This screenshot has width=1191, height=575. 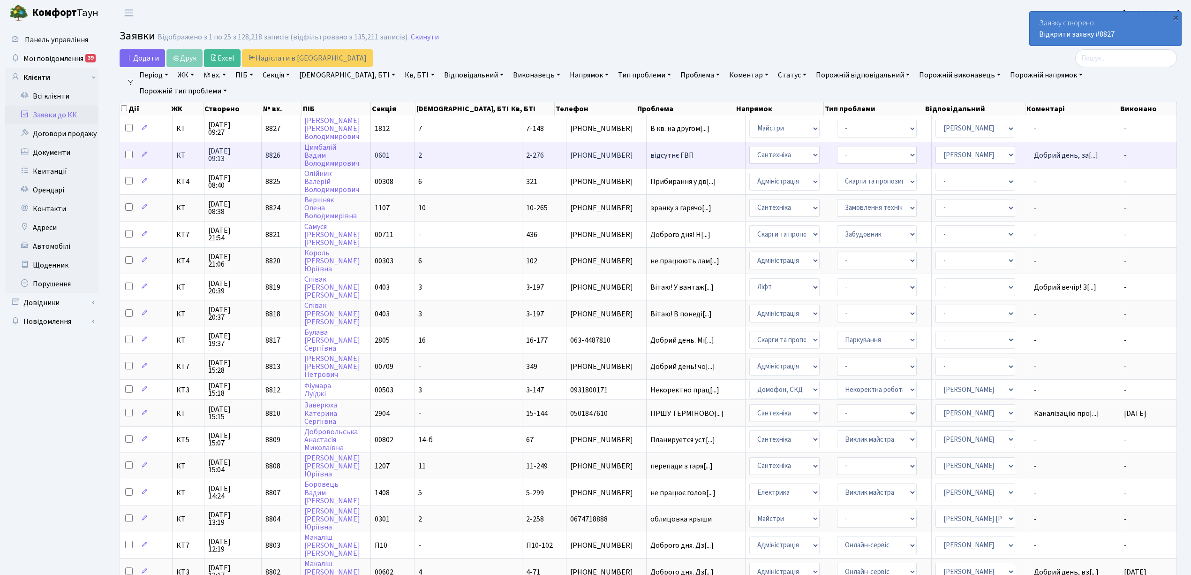 What do you see at coordinates (52, 152) in the screenshot?
I see `a: Документи` at bounding box center [52, 152].